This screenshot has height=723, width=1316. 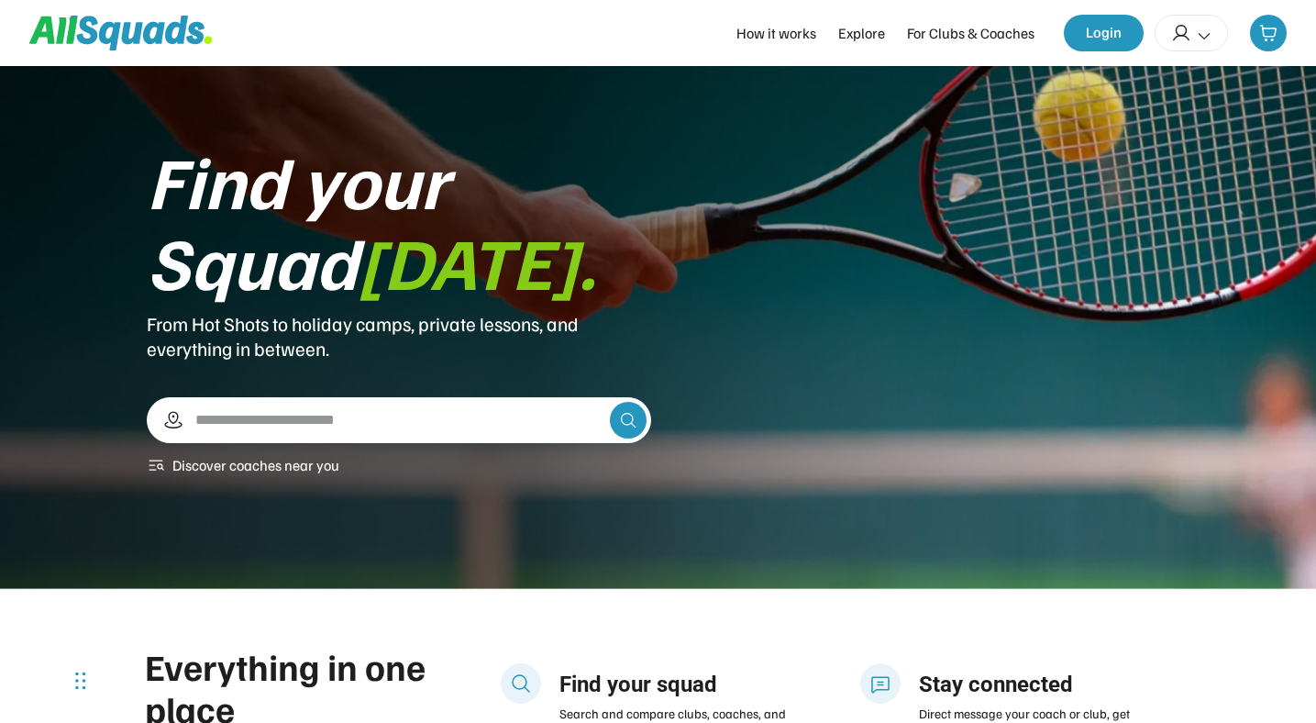 What do you see at coordinates (1036, 684) in the screenshot?
I see `div: Stay connected` at bounding box center [1036, 684].